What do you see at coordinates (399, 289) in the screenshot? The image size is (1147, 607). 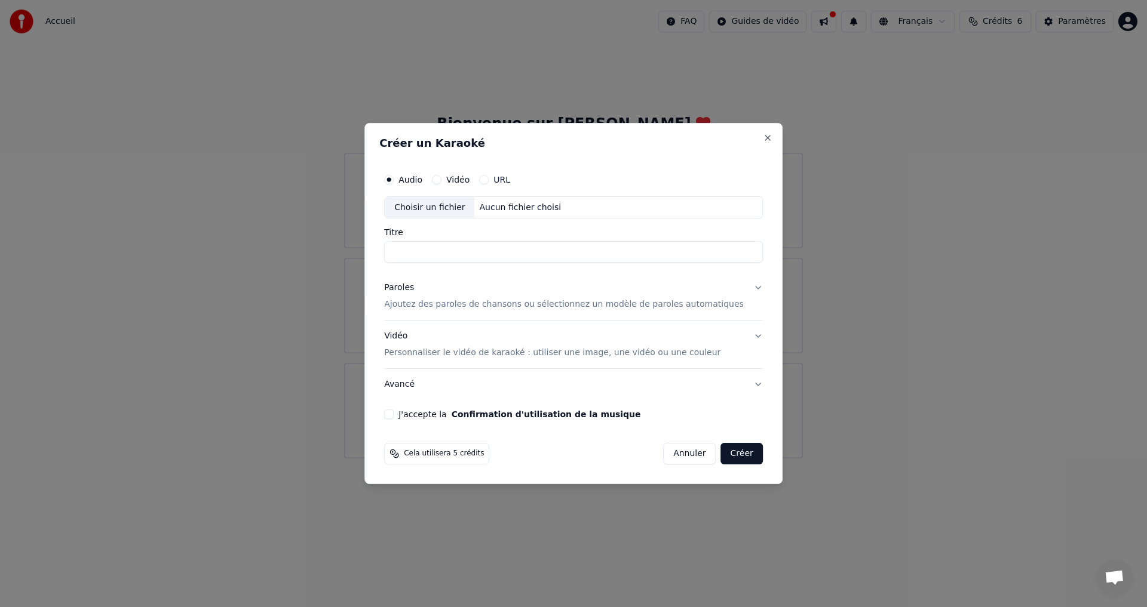 I see `div: Paroles` at bounding box center [399, 289].